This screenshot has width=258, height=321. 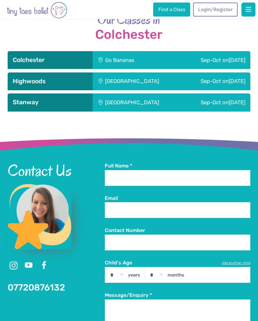 I want to click on h3: Colchester, so click(x=50, y=60).